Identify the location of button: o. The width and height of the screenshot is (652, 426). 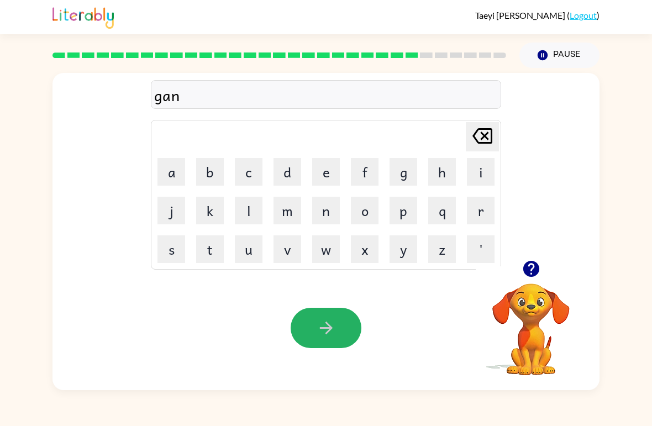
(365, 211).